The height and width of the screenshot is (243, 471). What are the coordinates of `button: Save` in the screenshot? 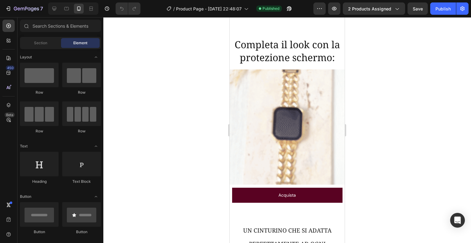 It's located at (418, 9).